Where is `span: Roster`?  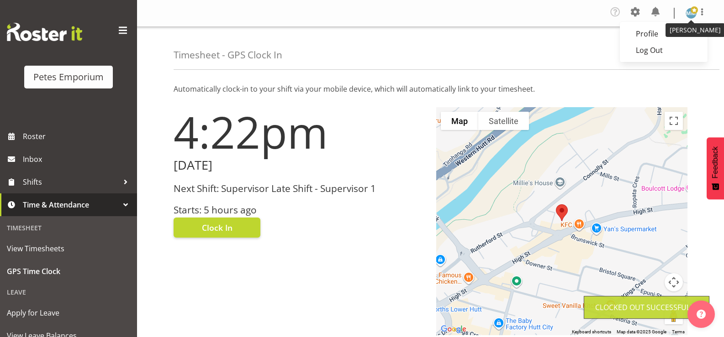
span: Roster is located at coordinates (78, 137).